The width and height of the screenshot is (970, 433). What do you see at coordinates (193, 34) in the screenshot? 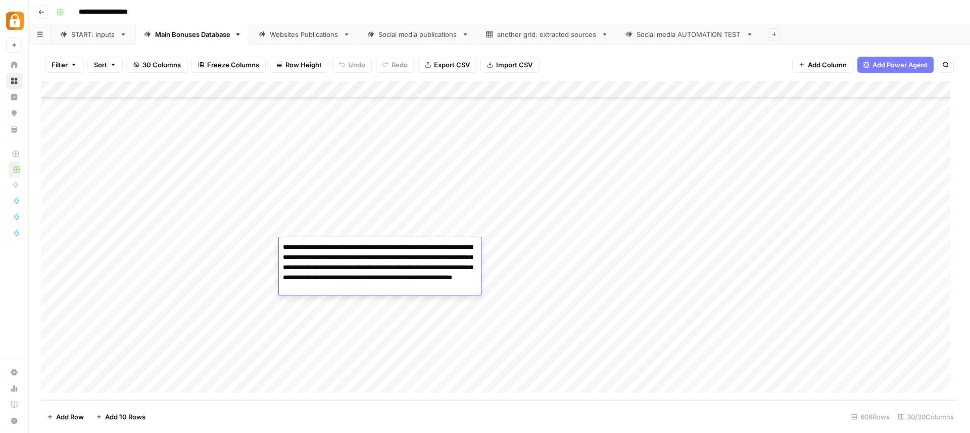
I see `div: Main Bonuses Database` at bounding box center [193, 34].